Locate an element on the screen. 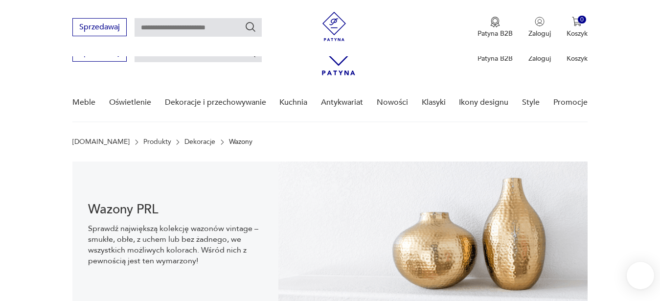  button: Szukaj is located at coordinates (251, 27).